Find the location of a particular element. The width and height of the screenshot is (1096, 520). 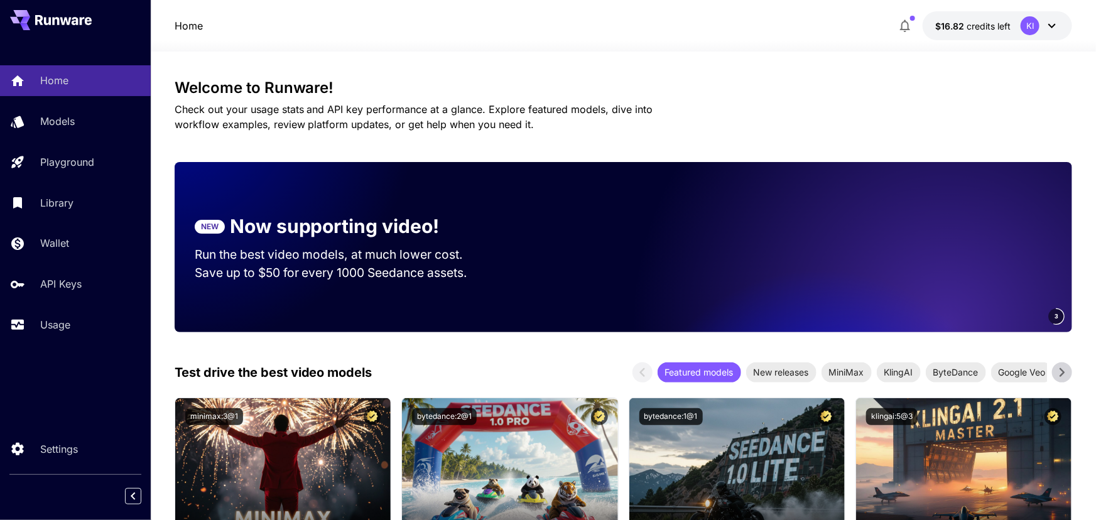

nav: breadcrumb is located at coordinates (188, 26).